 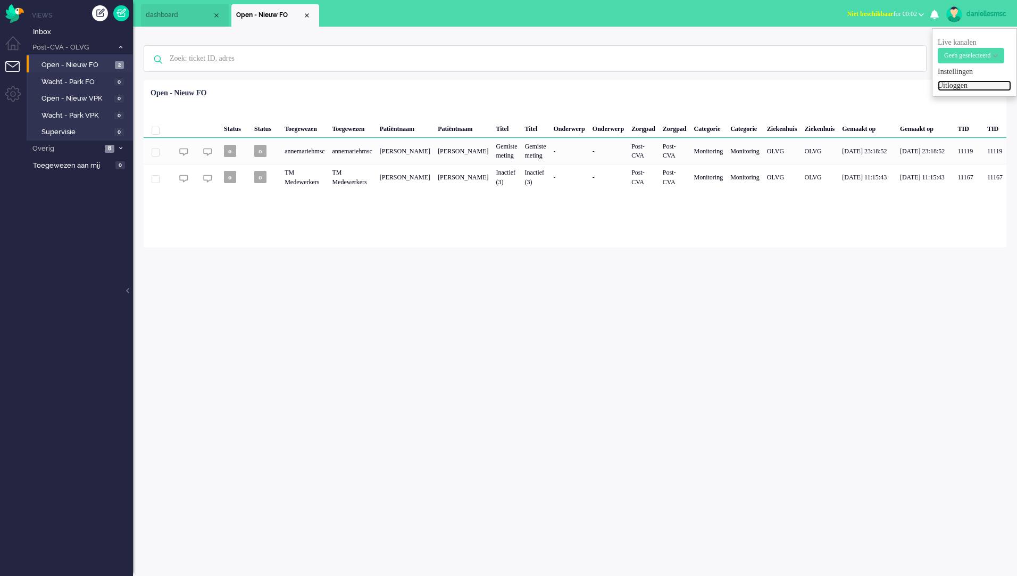 I want to click on img: avatar, so click(x=954, y=14).